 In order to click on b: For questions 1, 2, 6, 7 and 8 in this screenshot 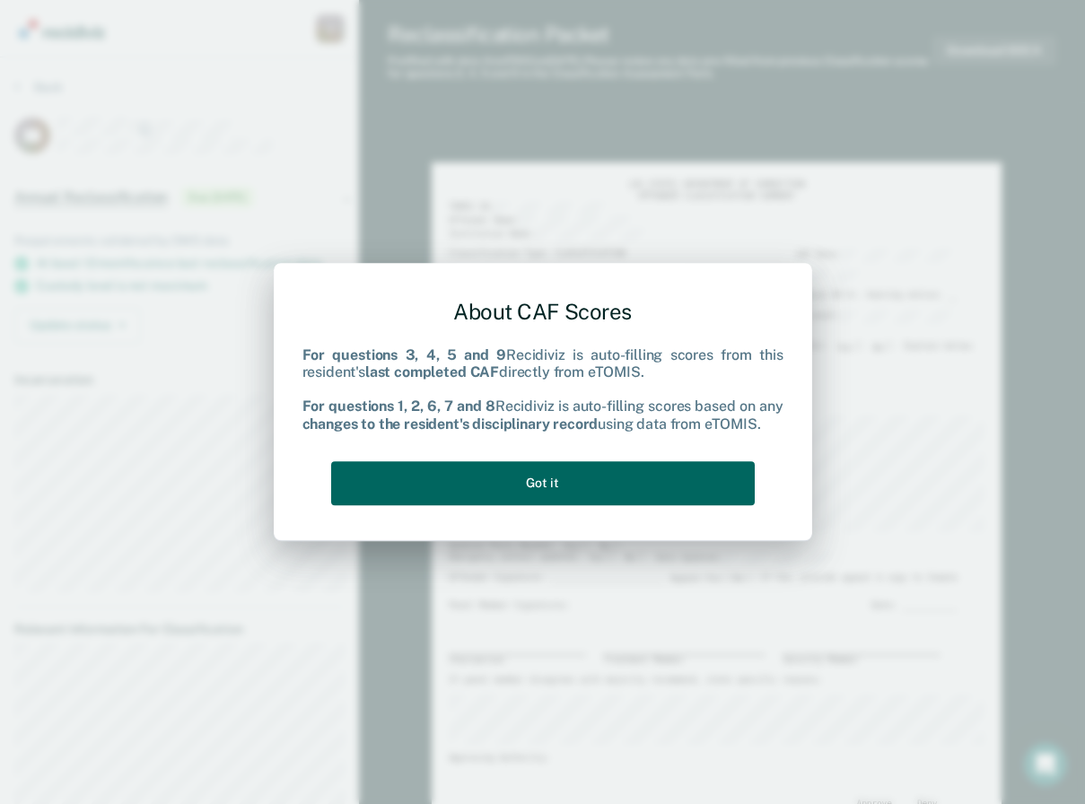, I will do `click(398, 406)`.